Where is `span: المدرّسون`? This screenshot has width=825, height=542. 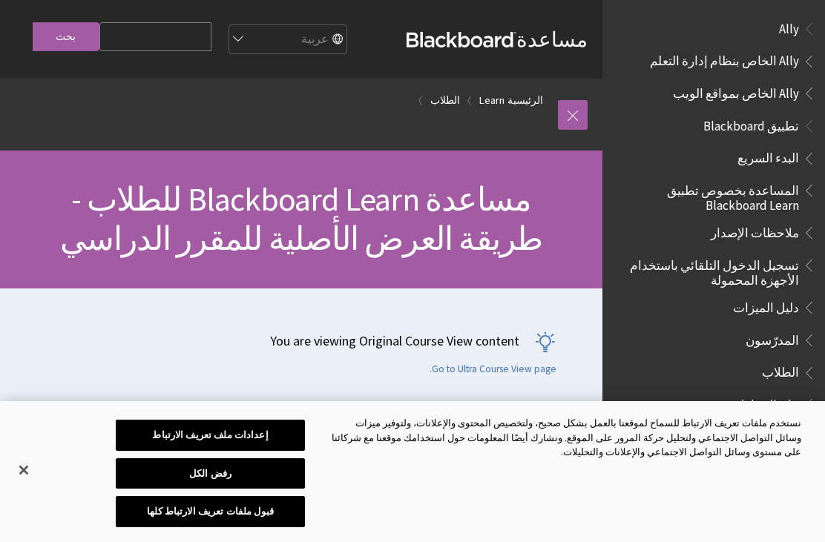
span: المدرّسون is located at coordinates (772, 337).